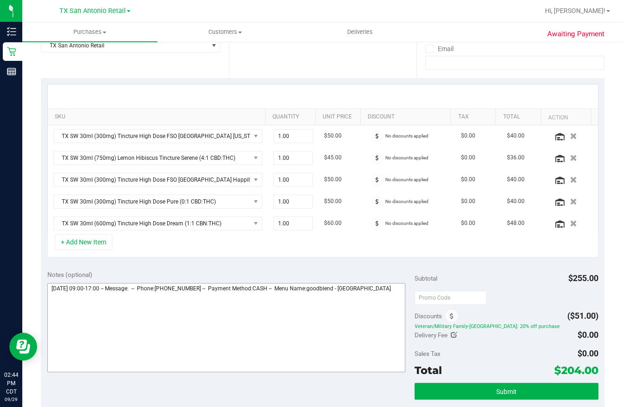 The height and width of the screenshot is (407, 623). Describe the element at coordinates (431, 335) in the screenshot. I see `span: Delivery Fee` at that location.